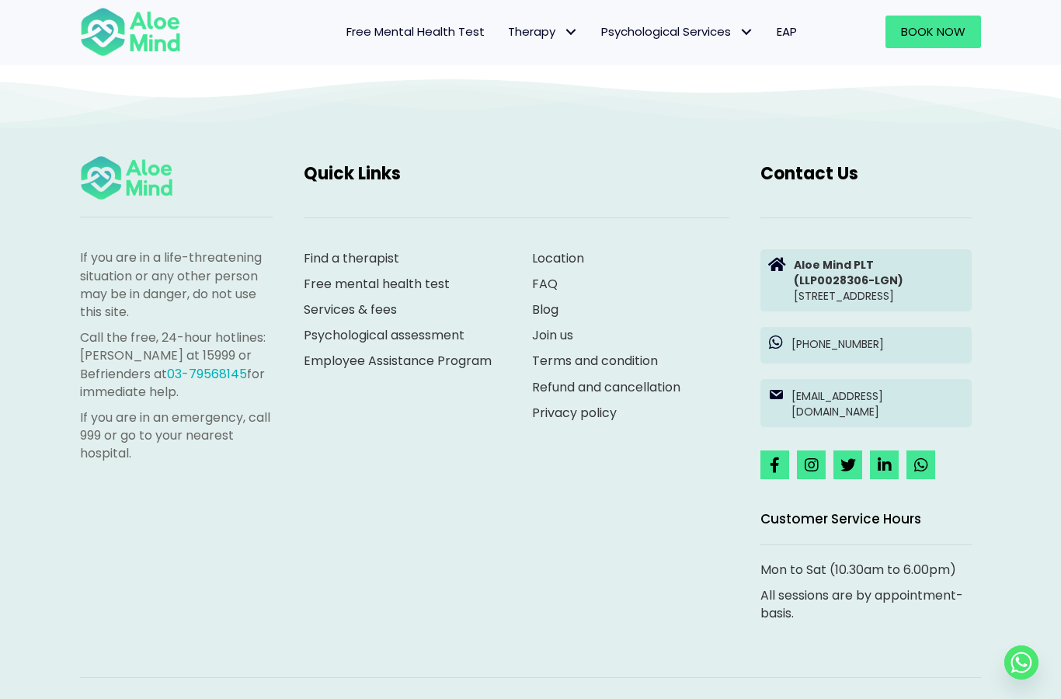  Describe the element at coordinates (505, 32) in the screenshot. I see `nav: Menu` at that location.